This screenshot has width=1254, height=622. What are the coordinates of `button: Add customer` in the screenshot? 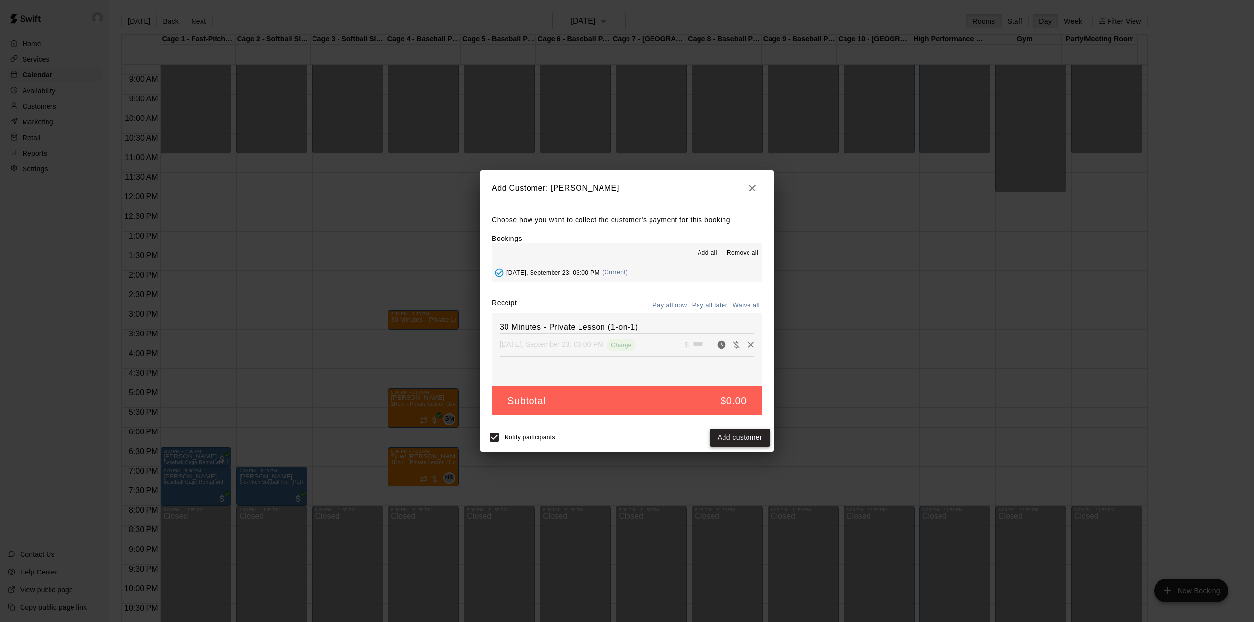 It's located at (740, 437).